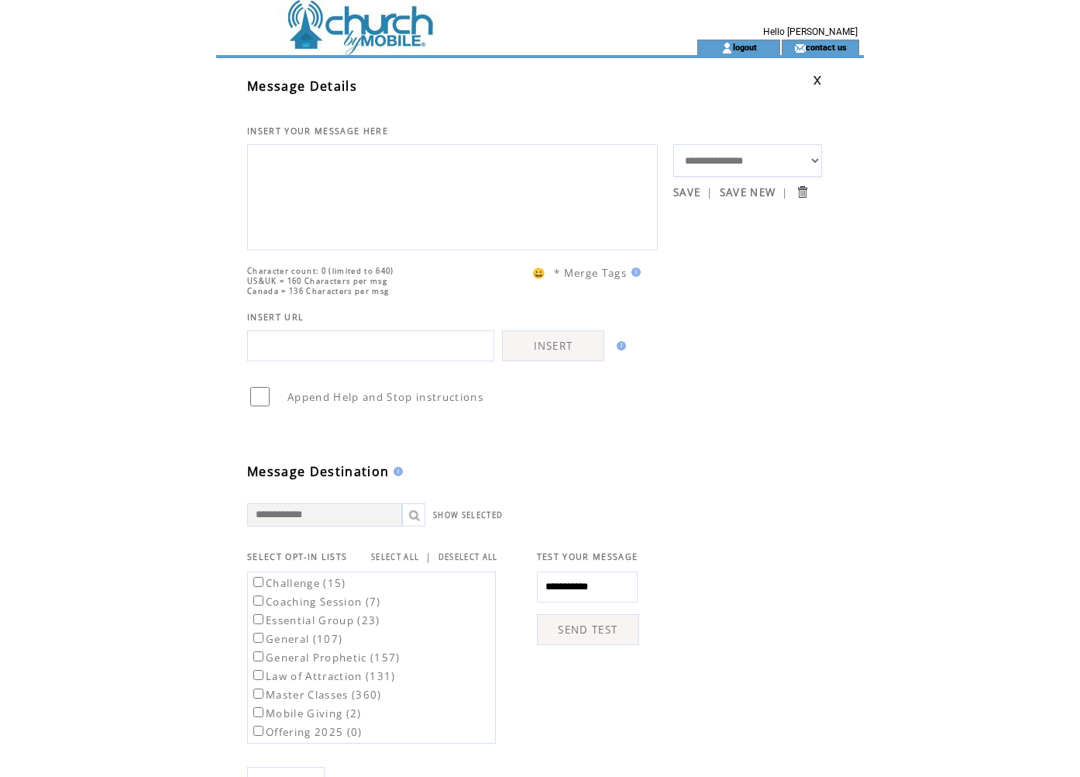  Describe the element at coordinates (826, 47) in the screenshot. I see `a: contact us` at that location.